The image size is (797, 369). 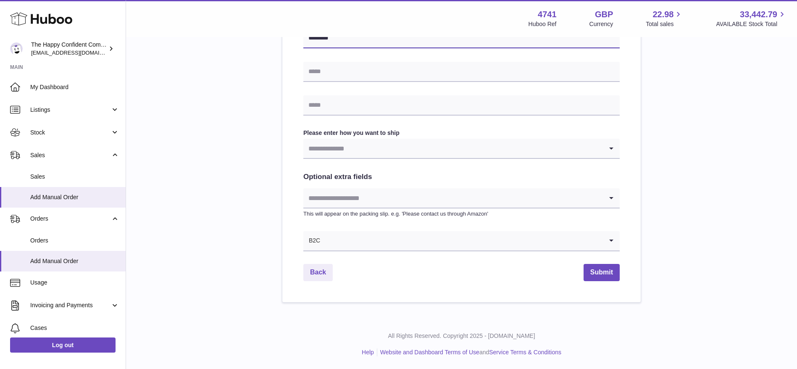 I want to click on li: and, so click(x=469, y=352).